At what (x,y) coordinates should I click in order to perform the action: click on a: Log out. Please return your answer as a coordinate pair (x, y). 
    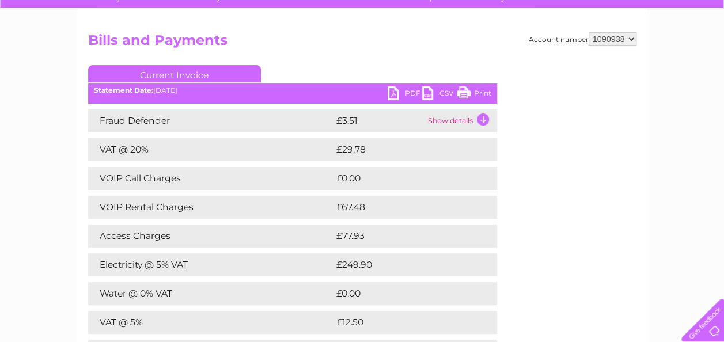
    Looking at the image, I should click on (699, 53).